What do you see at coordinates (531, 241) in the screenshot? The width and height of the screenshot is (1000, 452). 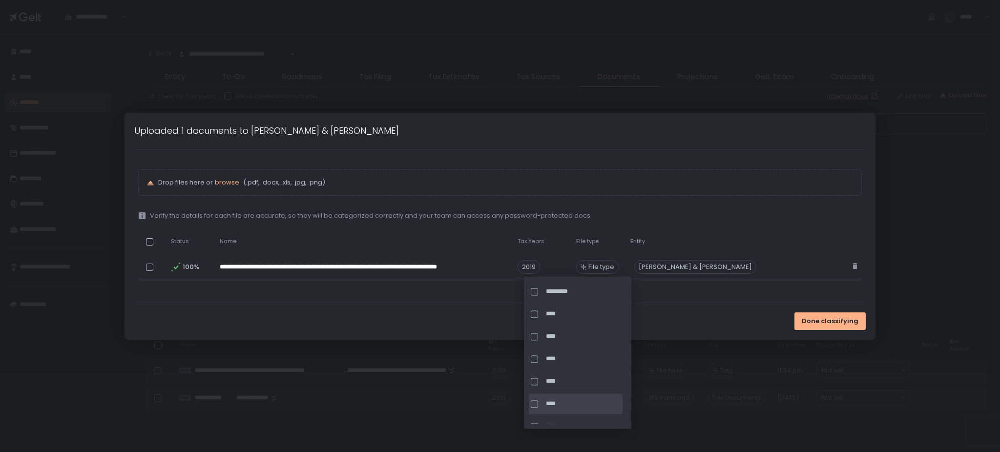 I see `span: Tax Years` at bounding box center [531, 241].